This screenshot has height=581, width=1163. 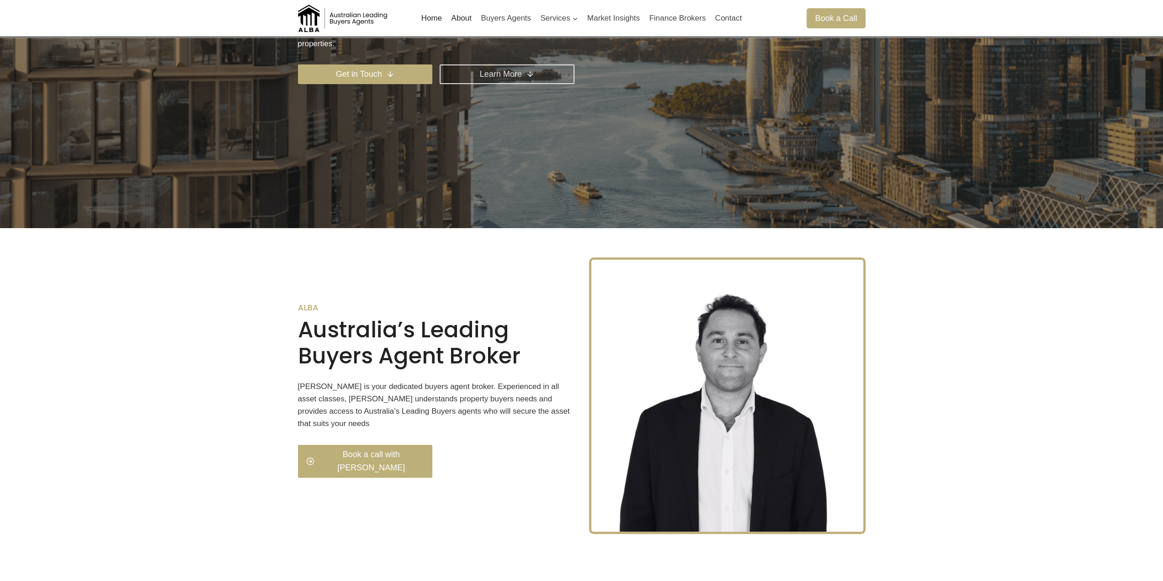 I want to click on img: Australian Leading Buyers Agents, so click(x=344, y=18).